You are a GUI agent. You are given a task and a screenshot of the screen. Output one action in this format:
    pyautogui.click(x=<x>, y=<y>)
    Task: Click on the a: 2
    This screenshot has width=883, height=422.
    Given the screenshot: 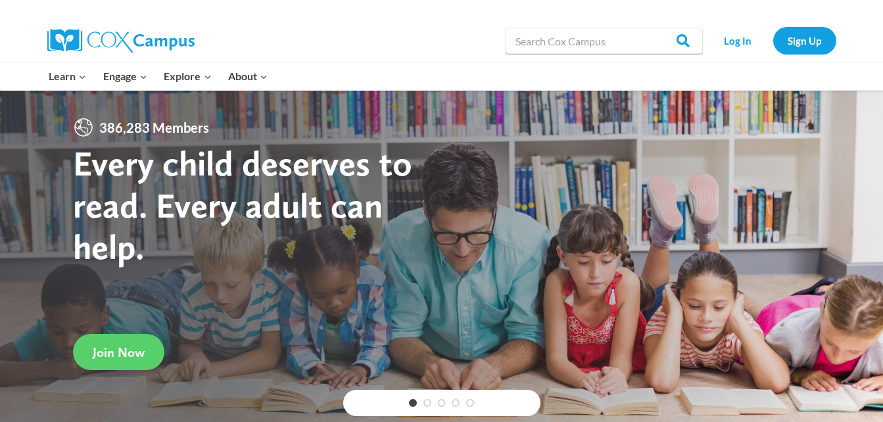 What is the action you would take?
    pyautogui.click(x=428, y=403)
    